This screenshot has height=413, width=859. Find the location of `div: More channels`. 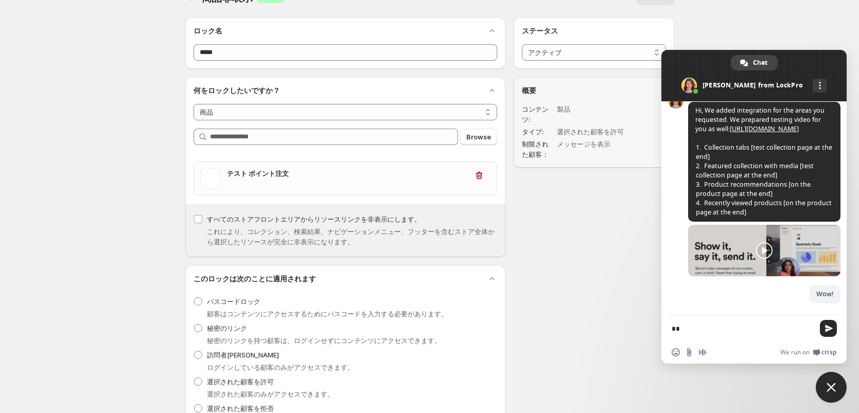

div: More channels is located at coordinates (819, 85).